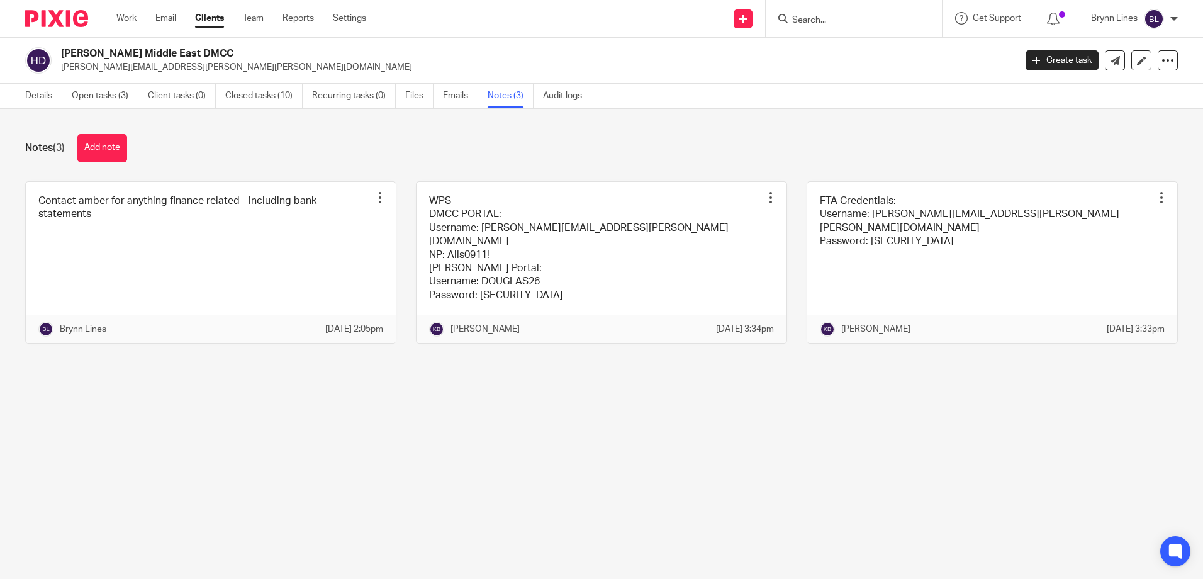 The width and height of the screenshot is (1203, 579). What do you see at coordinates (45, 148) in the screenshot?
I see `h1: Notes` at bounding box center [45, 148].